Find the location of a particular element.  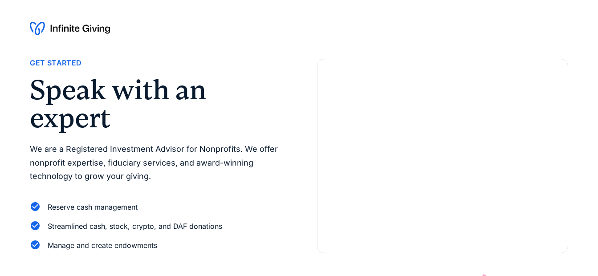

div: Get Started is located at coordinates (56, 63).